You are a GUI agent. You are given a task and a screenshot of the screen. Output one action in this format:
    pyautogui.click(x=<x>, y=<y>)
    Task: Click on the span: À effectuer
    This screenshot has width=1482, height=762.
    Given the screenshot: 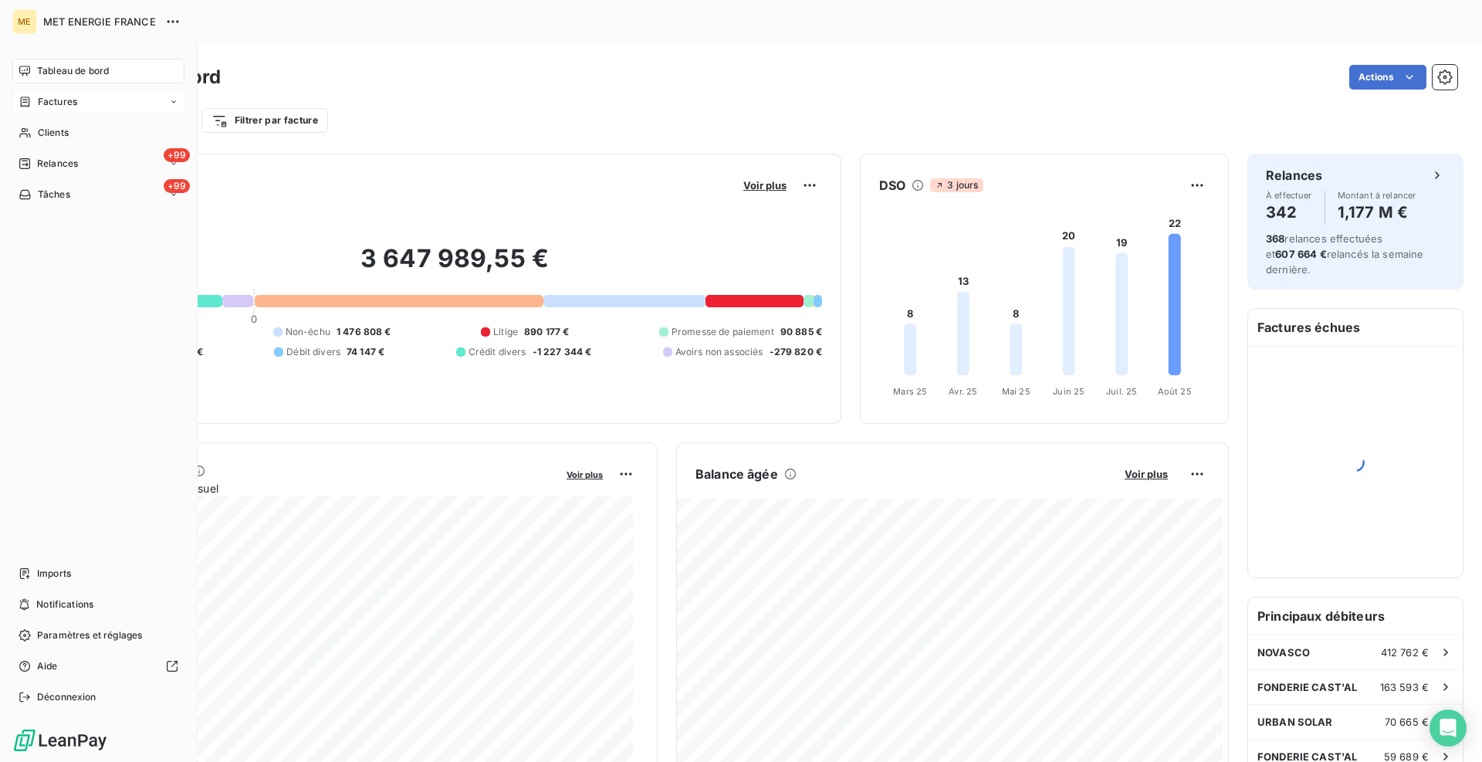 What is the action you would take?
    pyautogui.click(x=1289, y=195)
    